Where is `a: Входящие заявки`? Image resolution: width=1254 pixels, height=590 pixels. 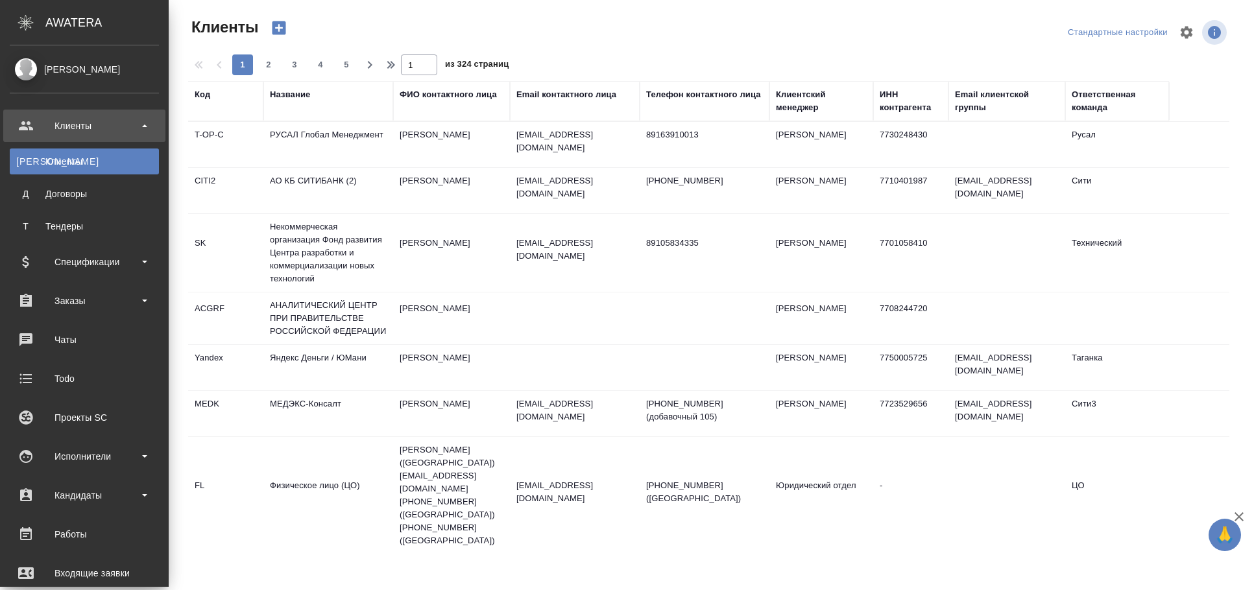
a: Входящие заявки is located at coordinates (84, 573).